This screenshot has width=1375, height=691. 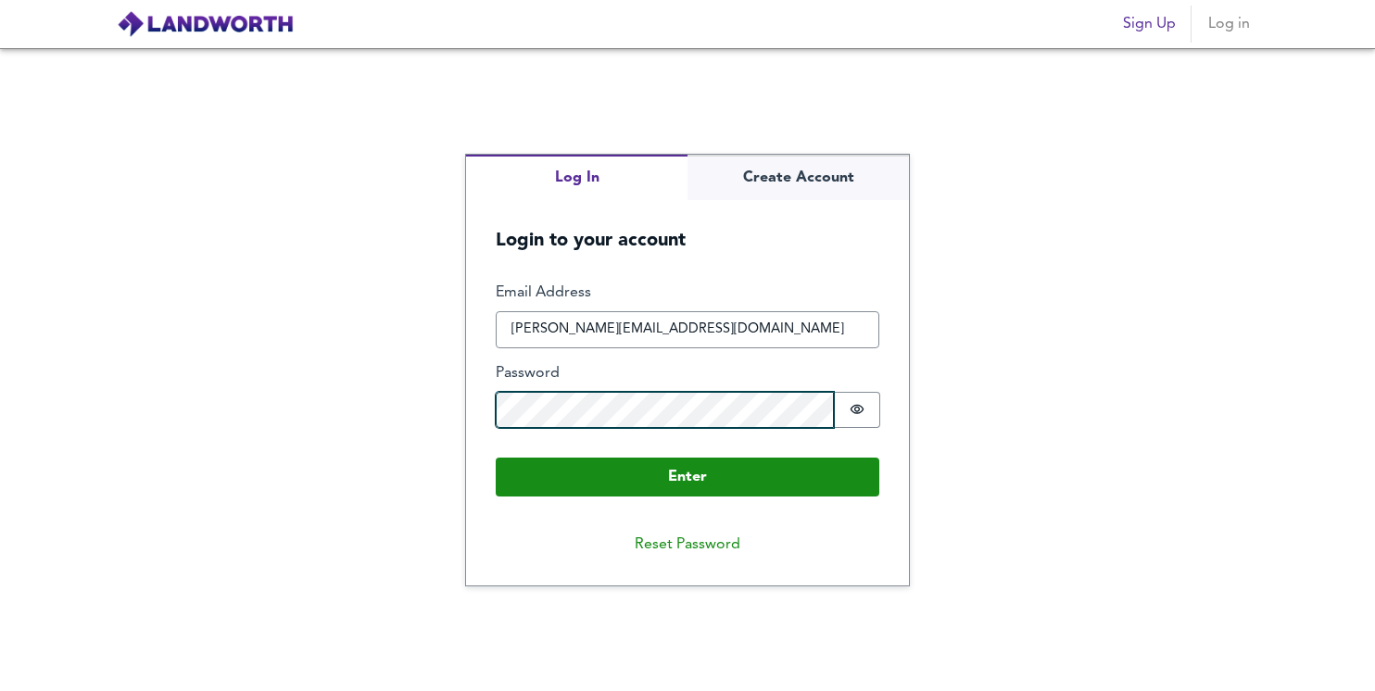 What do you see at coordinates (687, 545) in the screenshot?
I see `button: Reset Password` at bounding box center [687, 545].